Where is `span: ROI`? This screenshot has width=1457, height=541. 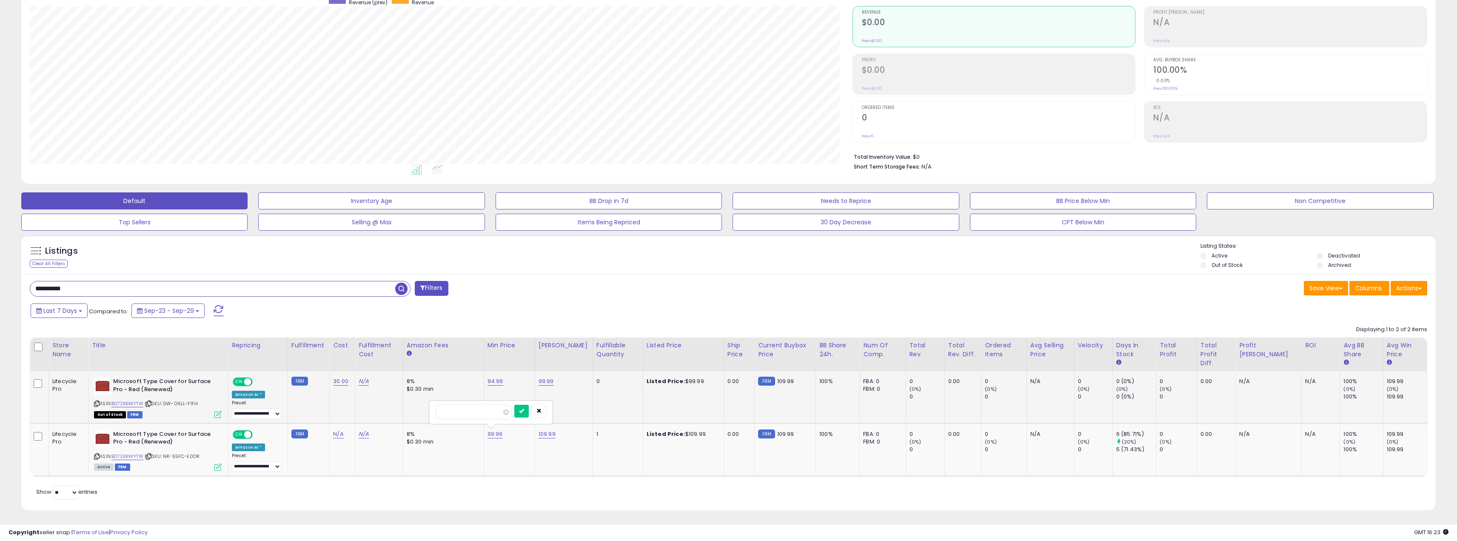 span: ROI is located at coordinates (1290, 108).